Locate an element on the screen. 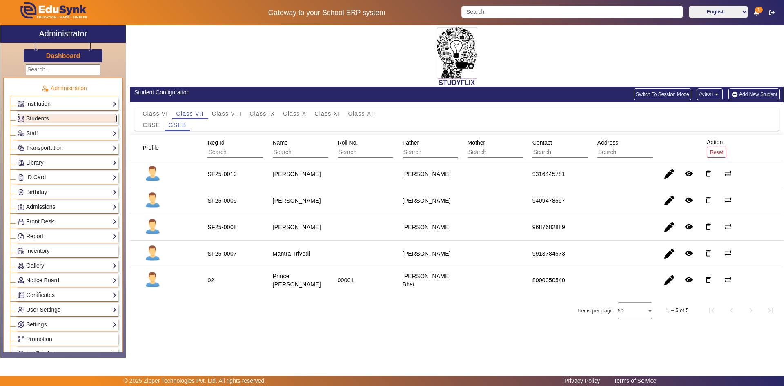  h5: Gateway to your School ERP system is located at coordinates (327, 13).